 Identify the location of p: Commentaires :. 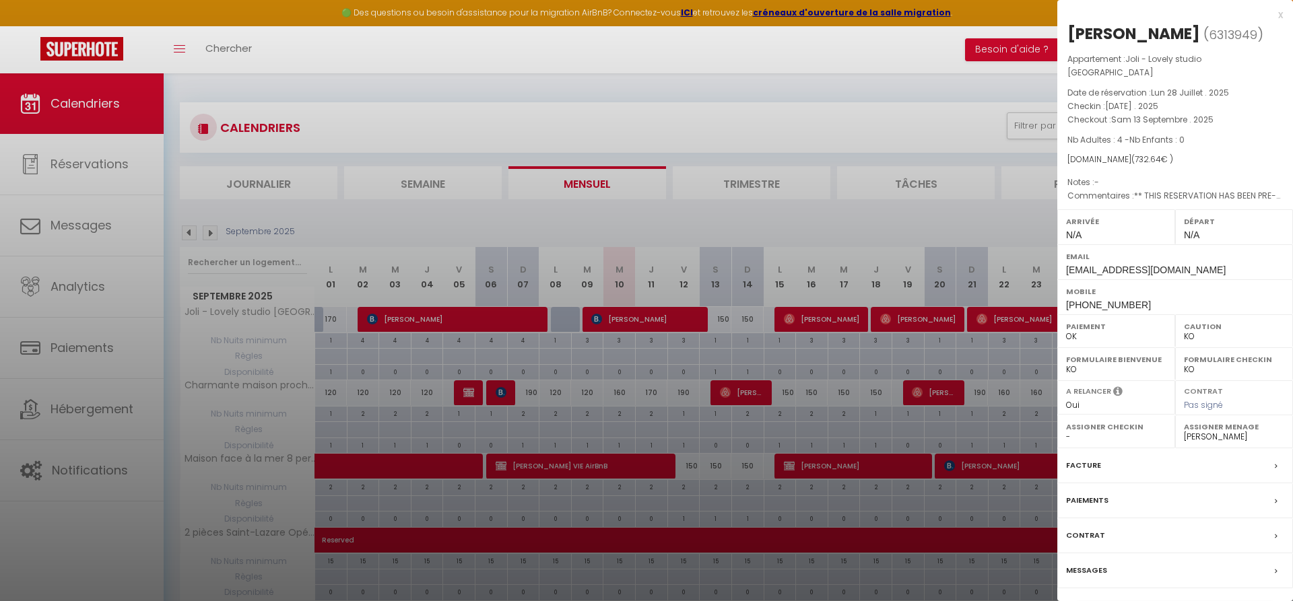
(1175, 196).